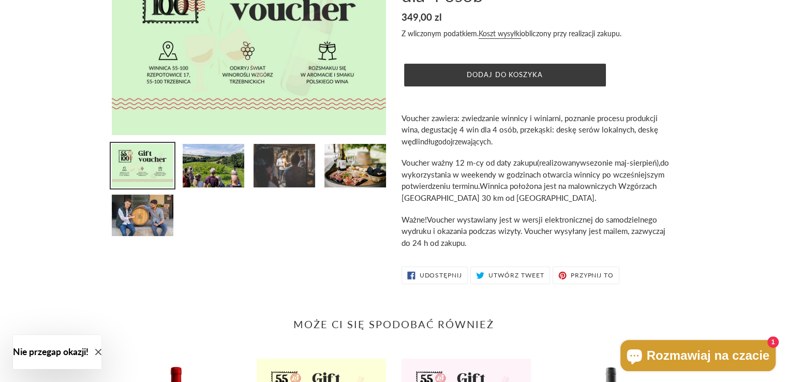 The width and height of the screenshot is (787, 382). I want to click on button: Dodaj do koszyka, so click(505, 75).